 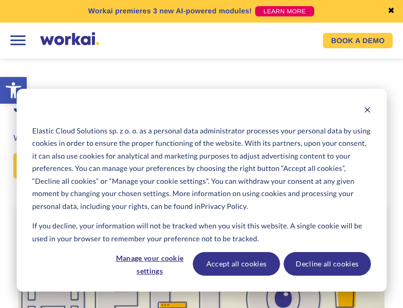 What do you see at coordinates (201, 169) in the screenshot?
I see `p: Elastic Cloud Solutions sp. z o. o. as a personal data administrator processes your personal data...` at bounding box center [201, 169].